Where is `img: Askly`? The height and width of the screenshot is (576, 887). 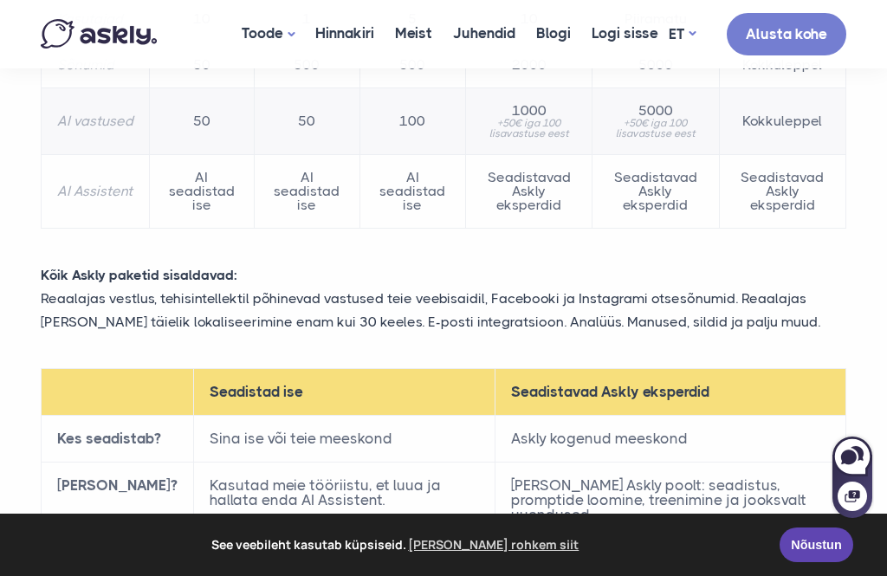
img: Askly is located at coordinates (99, 34).